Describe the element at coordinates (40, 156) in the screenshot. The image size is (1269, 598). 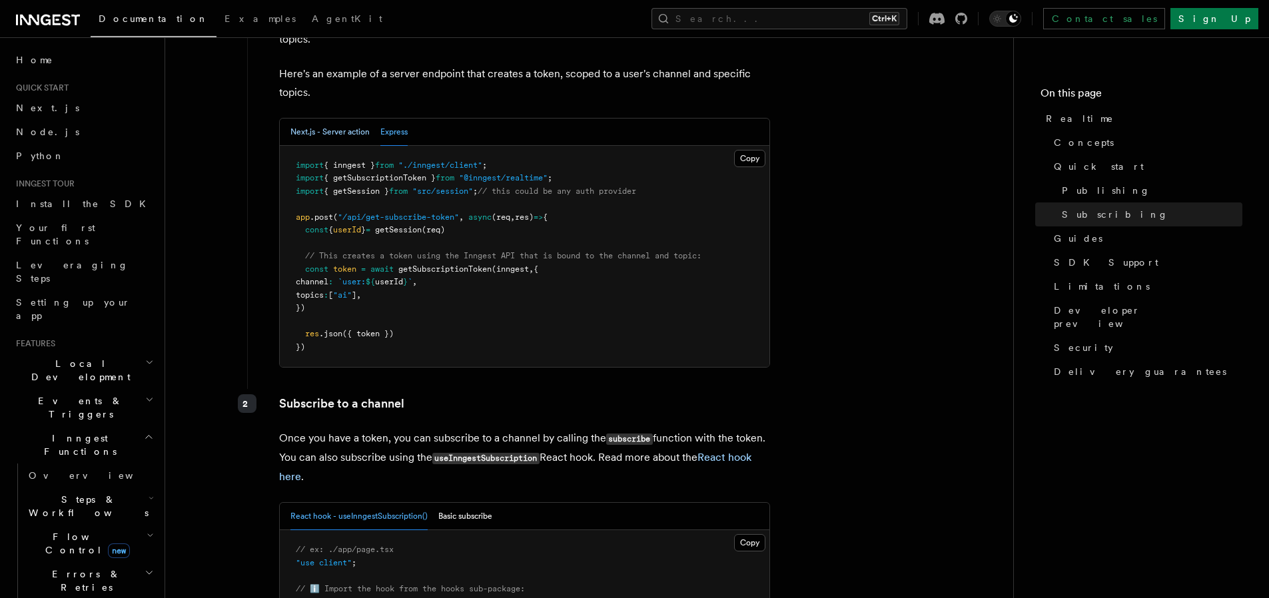
I see `span: Python` at that location.